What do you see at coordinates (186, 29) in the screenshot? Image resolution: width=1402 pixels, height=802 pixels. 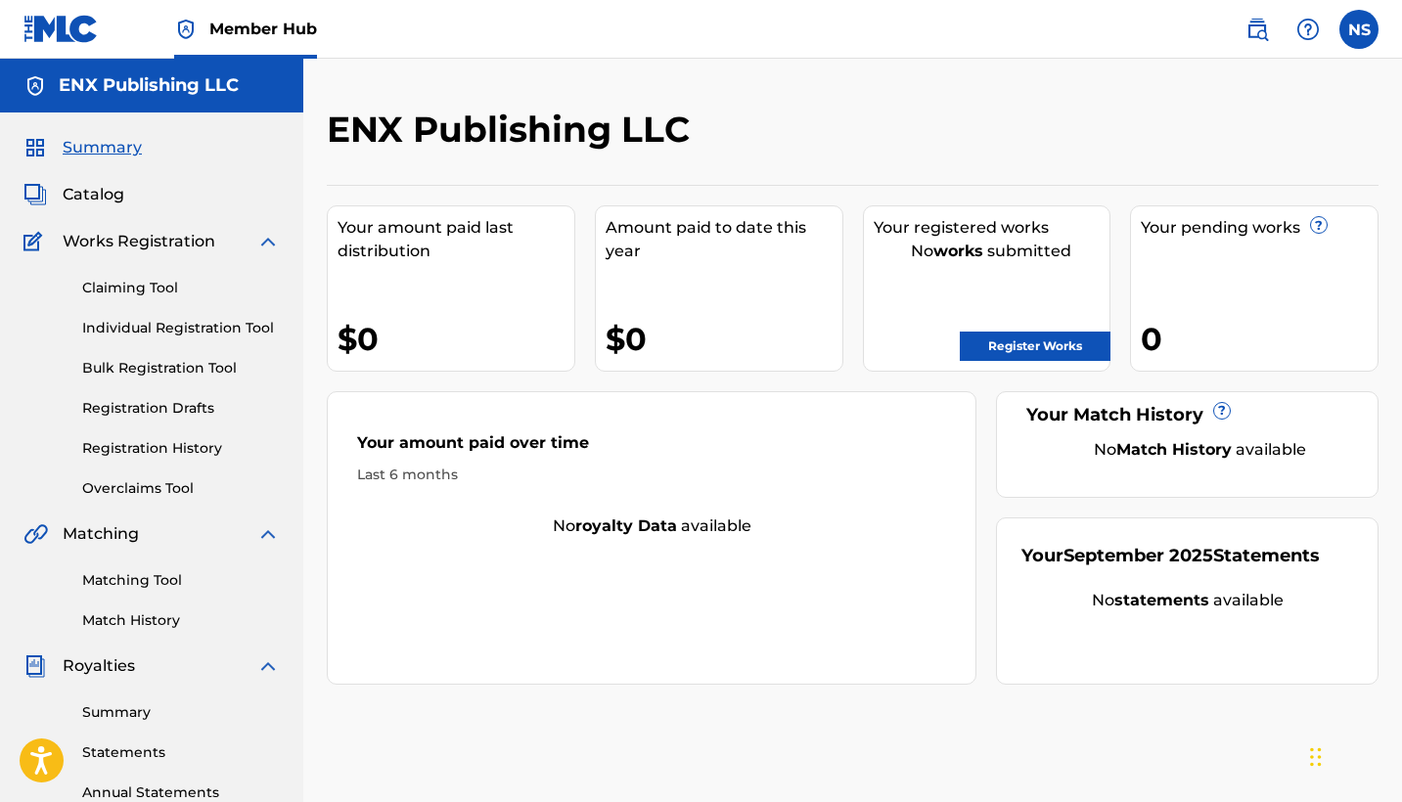 I see `img: Top Rightsholder` at bounding box center [186, 29].